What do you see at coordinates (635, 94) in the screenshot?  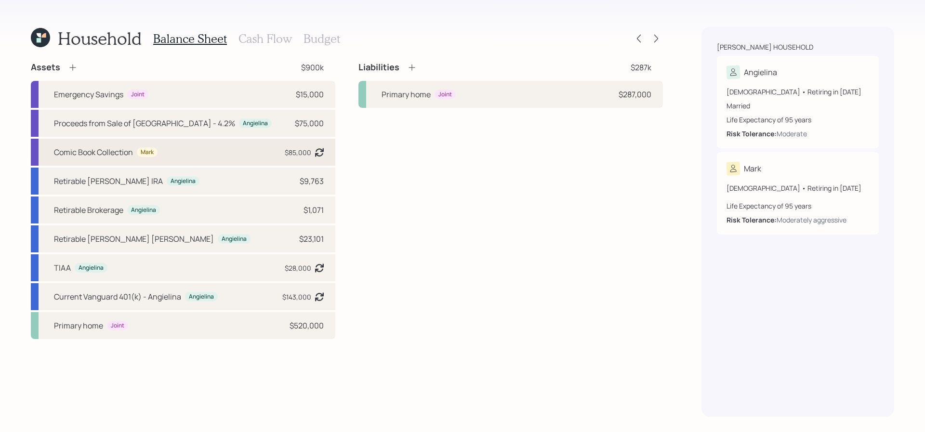 I see `div: $287,000` at bounding box center [635, 94].